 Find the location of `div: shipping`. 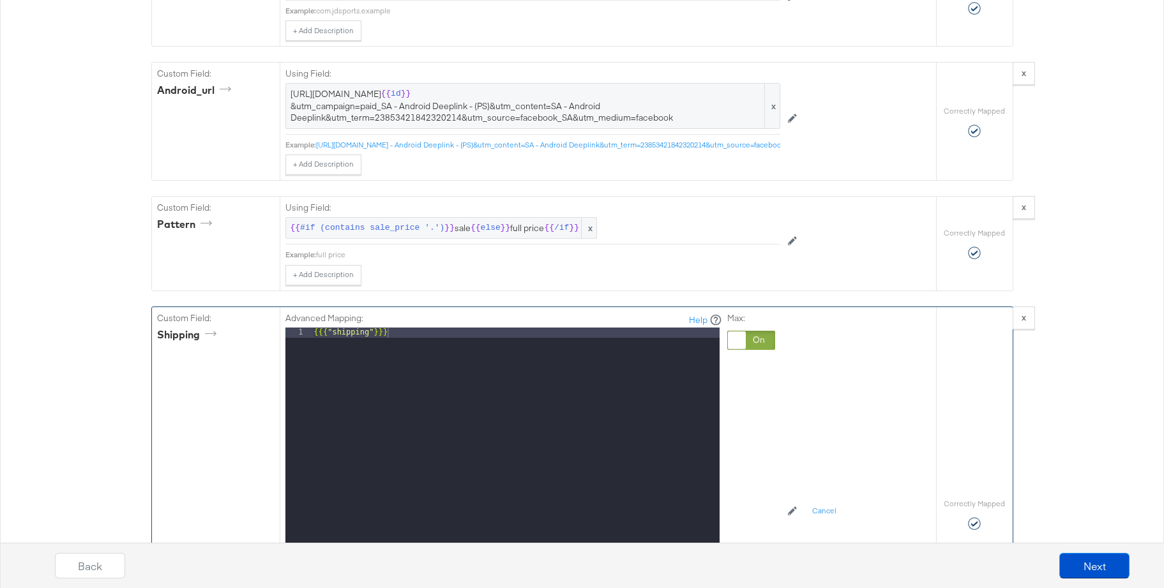

div: shipping is located at coordinates (189, 335).